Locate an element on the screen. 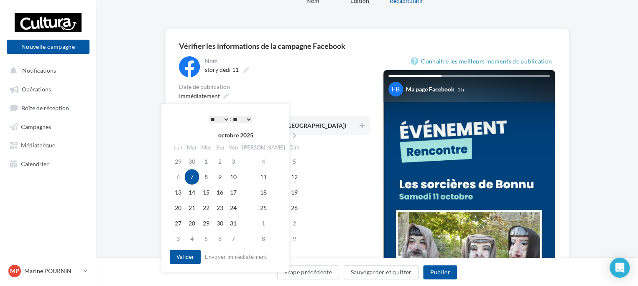 Image resolution: width=638 pixels, height=286 pixels. td: 16 is located at coordinates (220, 192).